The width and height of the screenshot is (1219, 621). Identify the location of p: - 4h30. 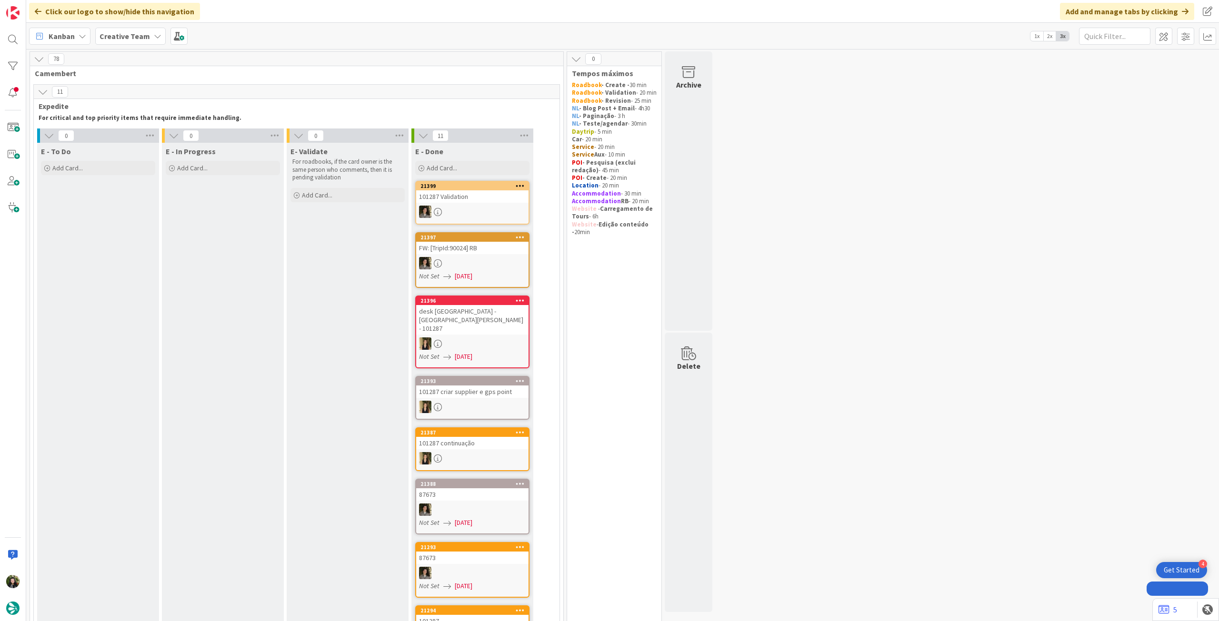
(614, 109).